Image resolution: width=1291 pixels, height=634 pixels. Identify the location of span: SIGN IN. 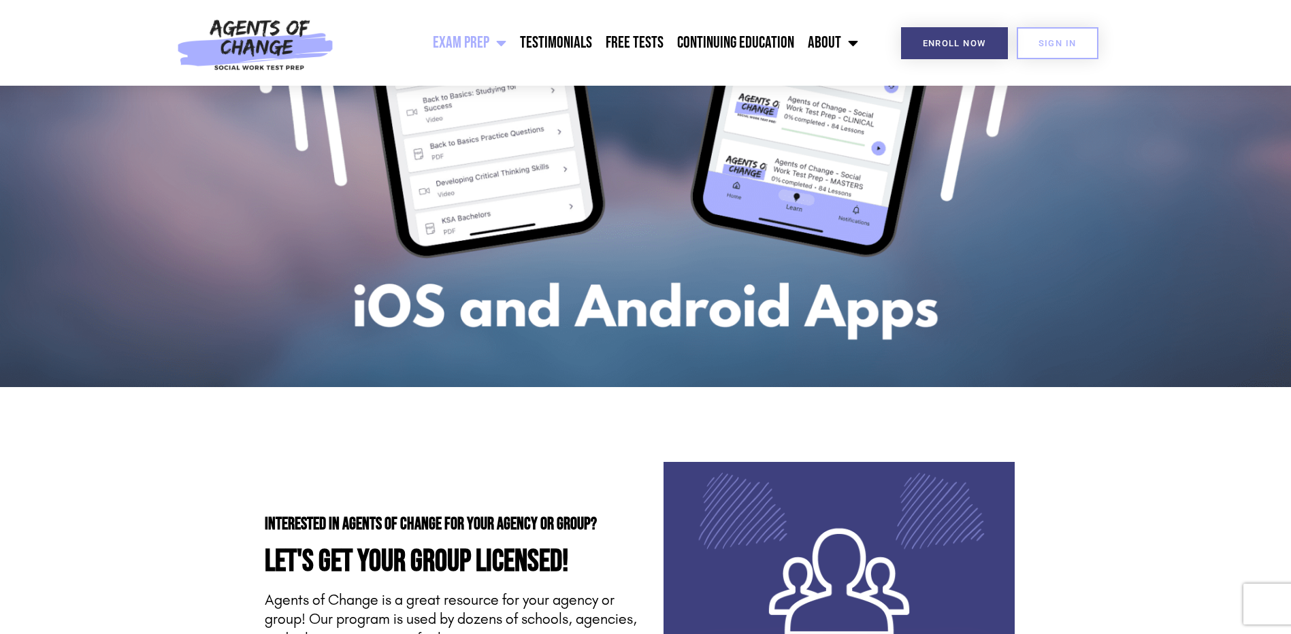
(1058, 43).